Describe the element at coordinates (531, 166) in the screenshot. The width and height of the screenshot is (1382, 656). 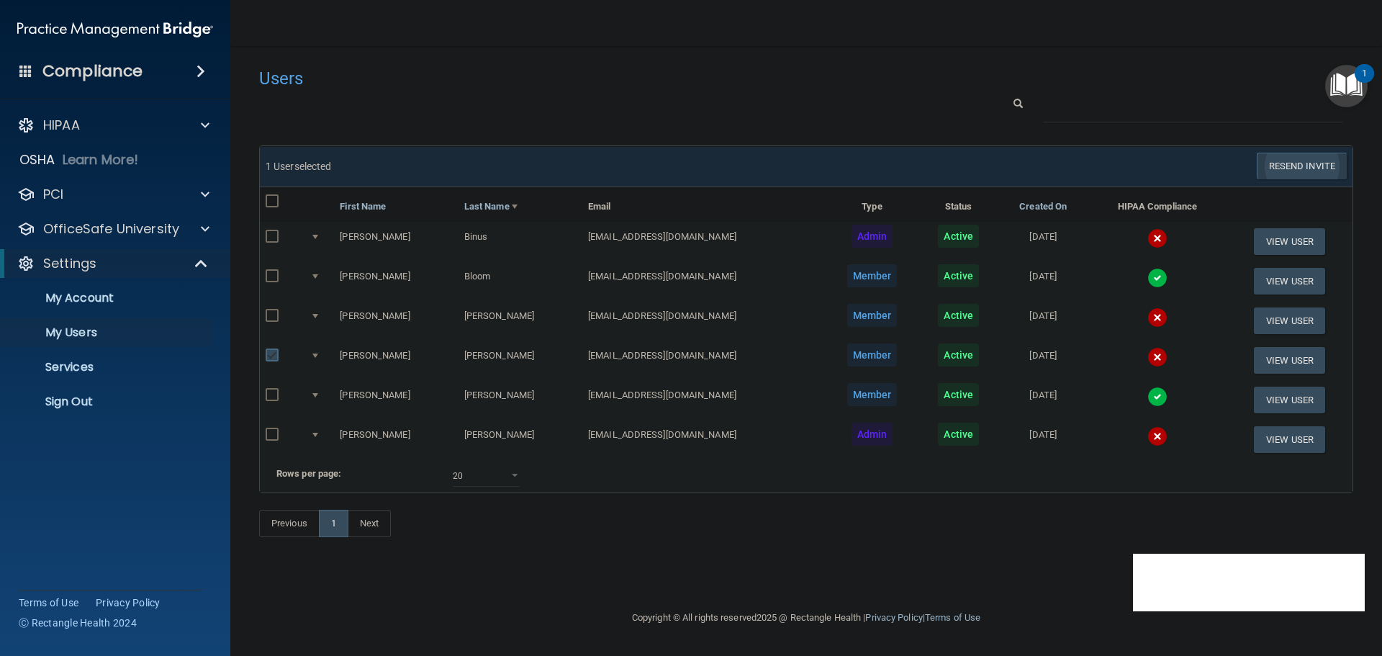
I see `h6: 1 User selected` at that location.